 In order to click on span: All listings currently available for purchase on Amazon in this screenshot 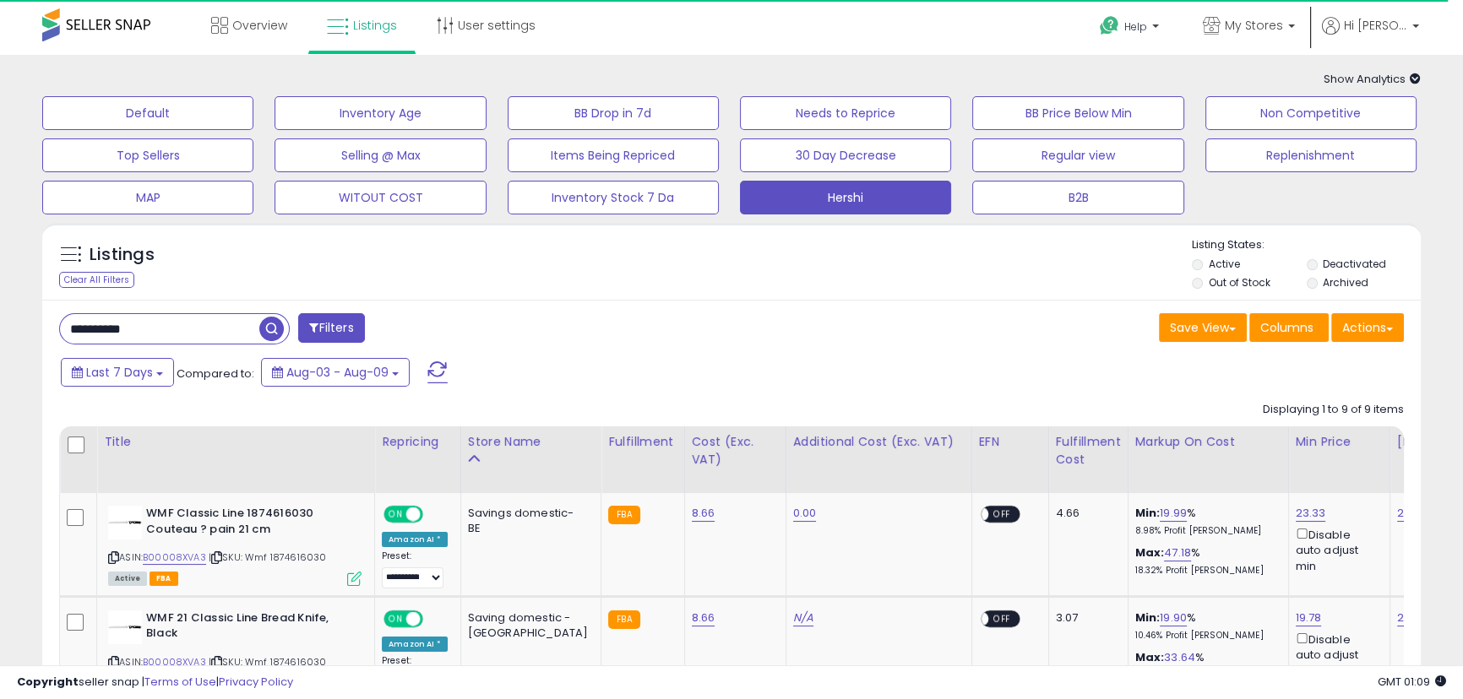, I will do `click(128, 579)`.